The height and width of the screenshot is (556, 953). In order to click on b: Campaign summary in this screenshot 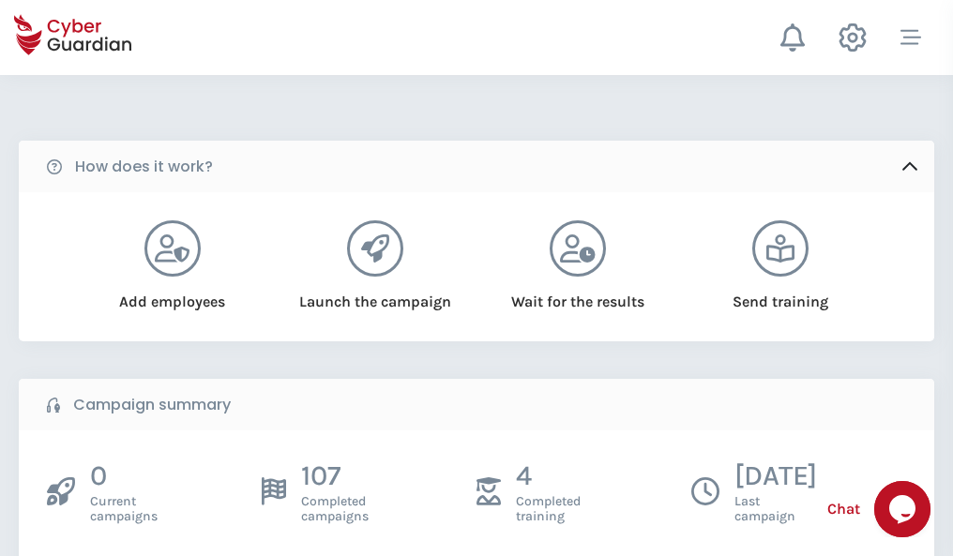, I will do `click(152, 405)`.